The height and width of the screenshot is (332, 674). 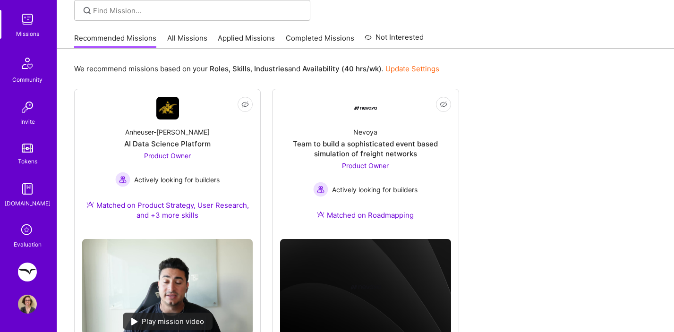 I want to click on b: Skills, so click(x=241, y=69).